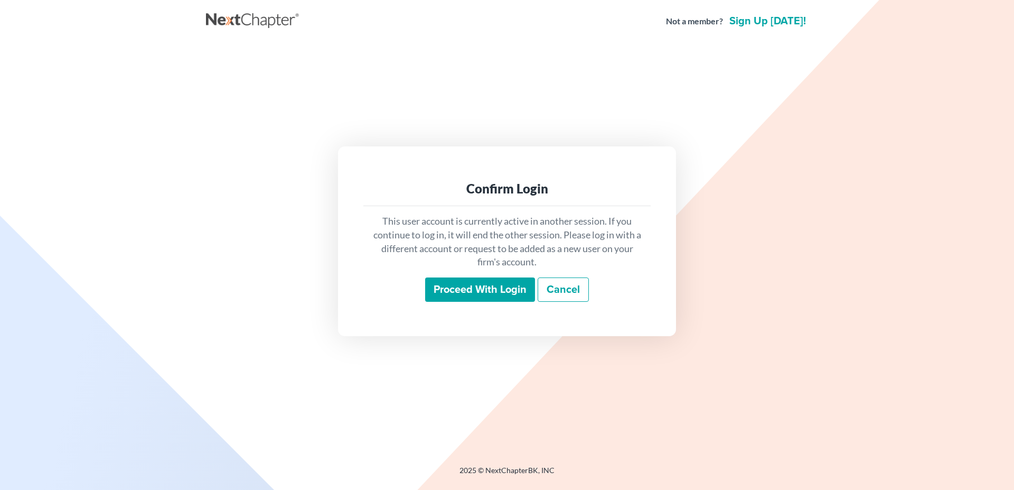 This screenshot has height=490, width=1014. Describe the element at coordinates (507, 189) in the screenshot. I see `div: Confirm Login` at that location.